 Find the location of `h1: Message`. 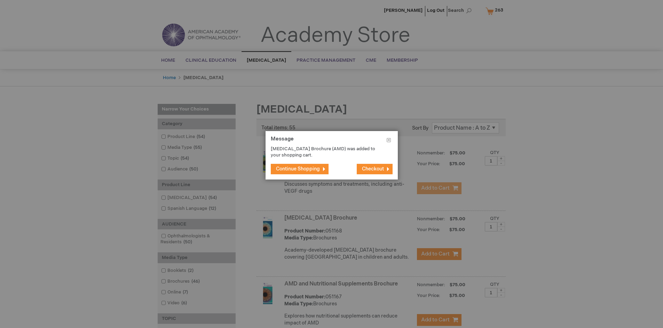

h1: Message is located at coordinates (332, 141).